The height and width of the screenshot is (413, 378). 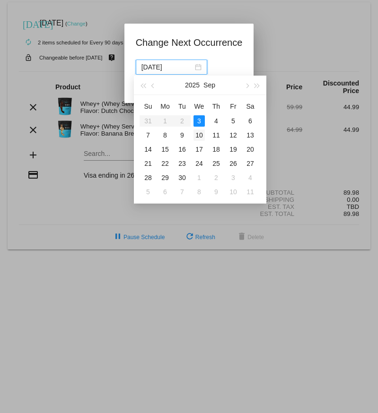 What do you see at coordinates (182, 106) in the screenshot?
I see `th: Tue` at bounding box center [182, 106].